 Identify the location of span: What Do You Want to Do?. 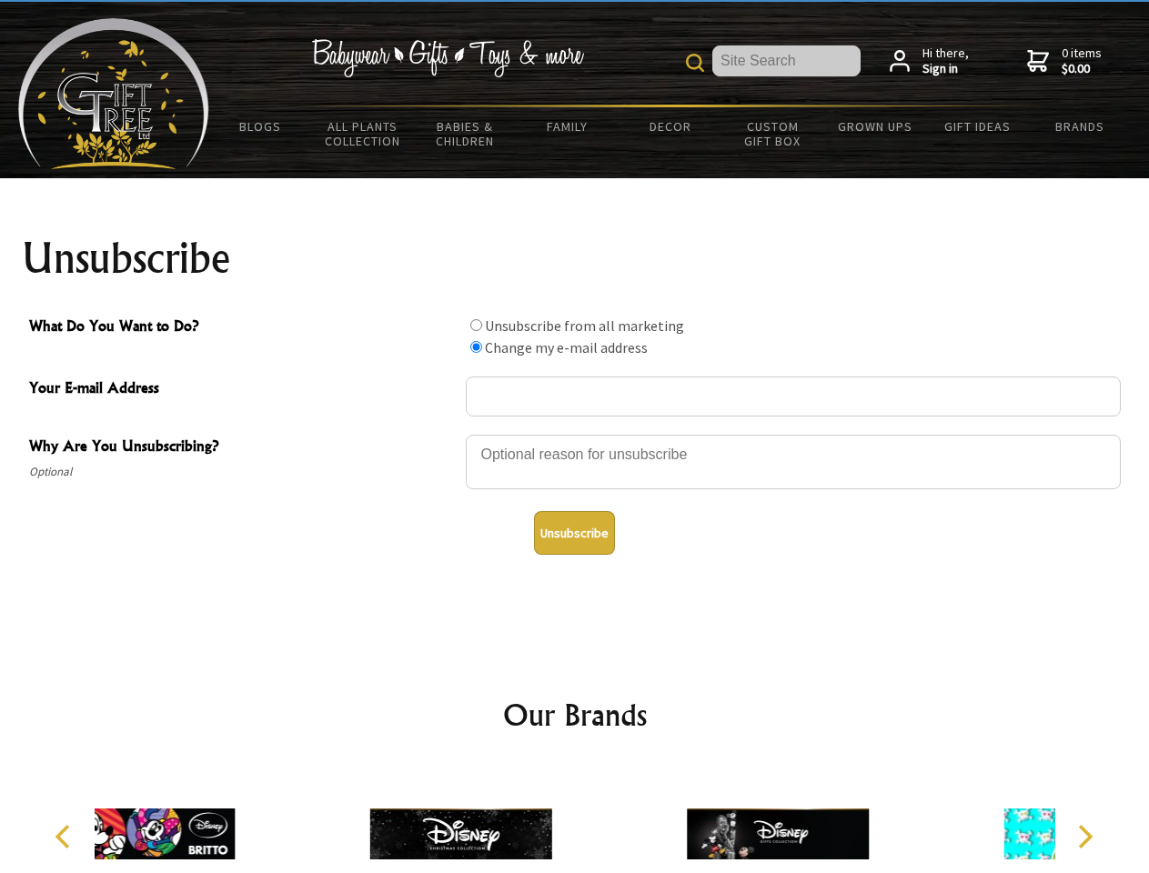
(243, 327).